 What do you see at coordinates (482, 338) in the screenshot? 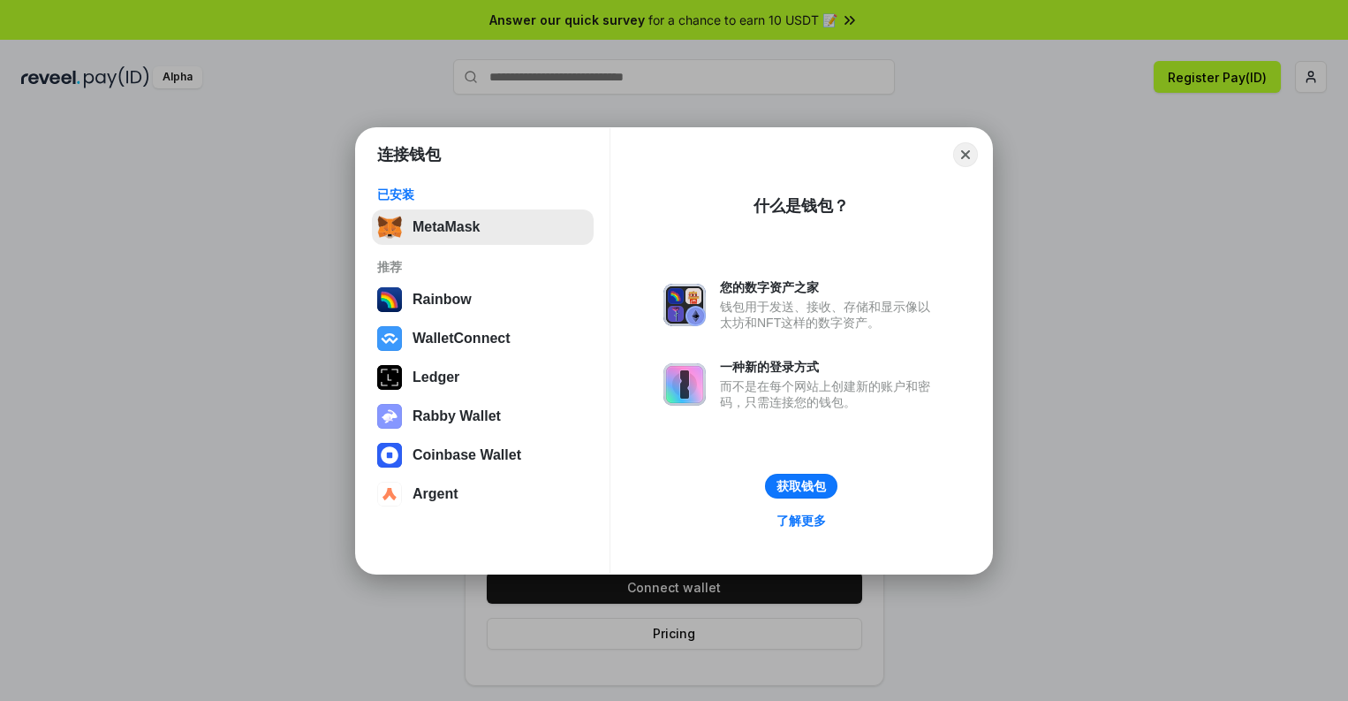
I see `button: WalletConnect` at bounding box center [482, 338].